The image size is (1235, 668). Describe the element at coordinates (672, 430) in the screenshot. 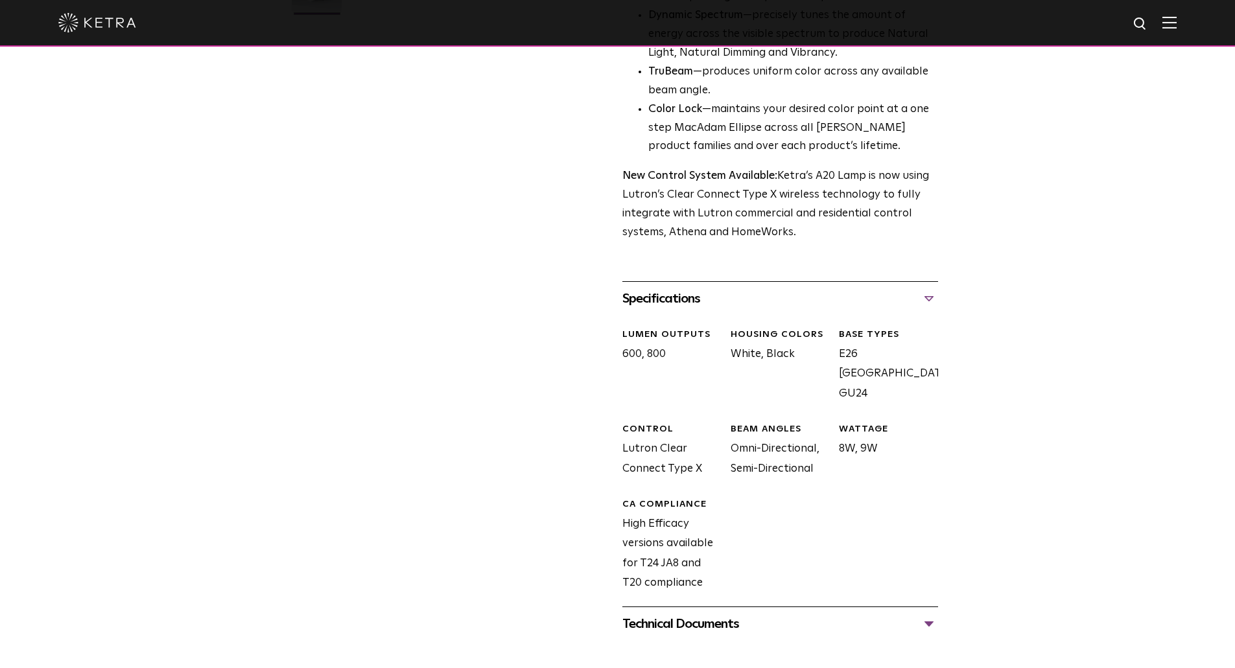

I see `div: CONTROL` at that location.